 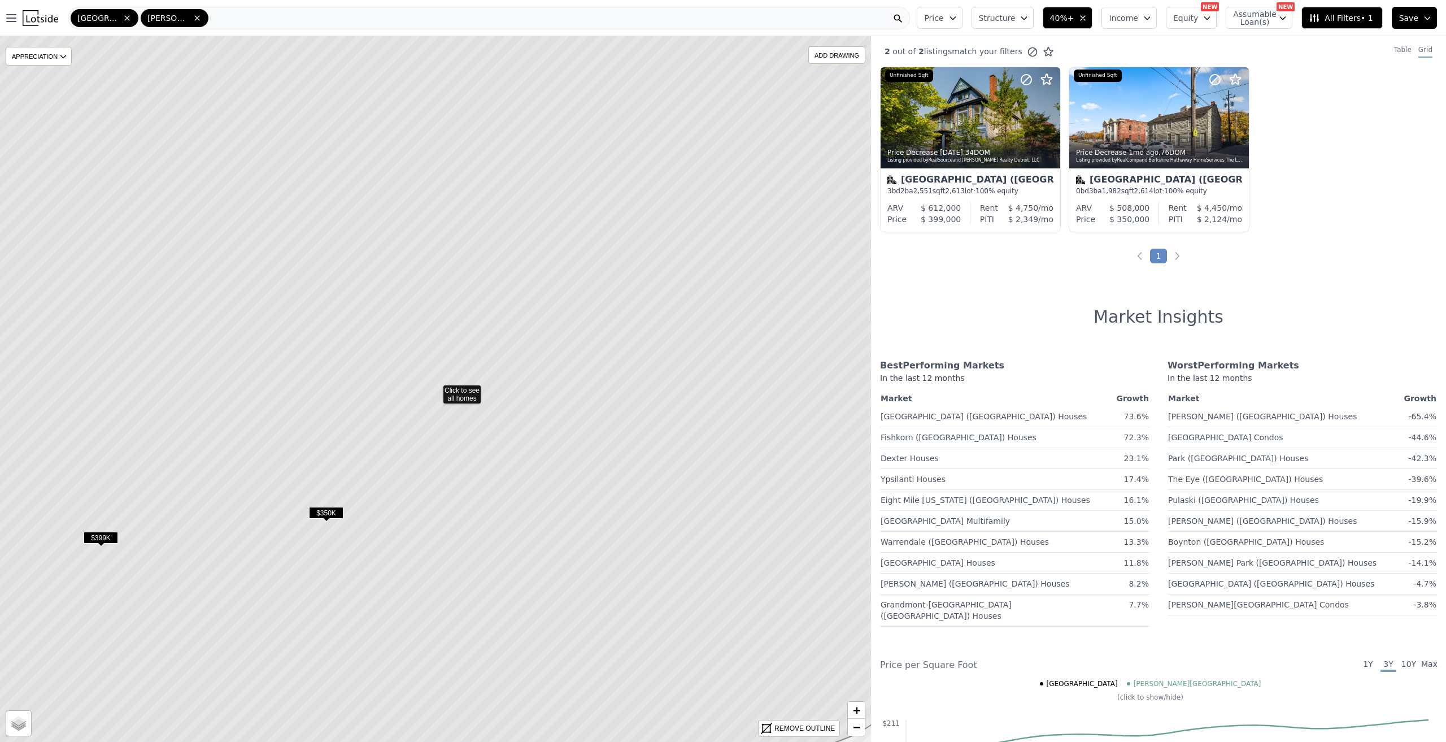 What do you see at coordinates (1143, 153) in the screenshot?
I see `time: 2025-07-23 14:45` at bounding box center [1143, 153].